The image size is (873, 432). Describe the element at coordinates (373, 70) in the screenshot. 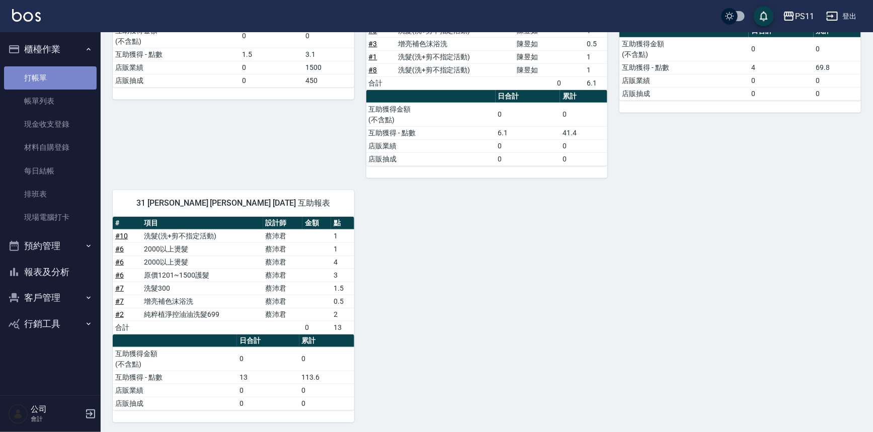

I see `a: #8` at that location.